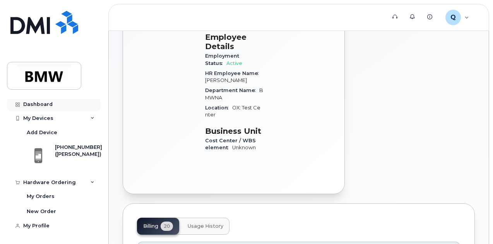 The height and width of the screenshot is (244, 493). I want to click on span: Cost Center / WBS element, so click(230, 144).